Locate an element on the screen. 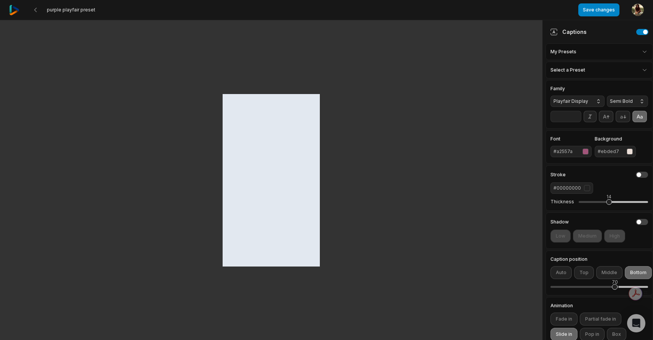  button: Partial fade in is located at coordinates (600, 319).